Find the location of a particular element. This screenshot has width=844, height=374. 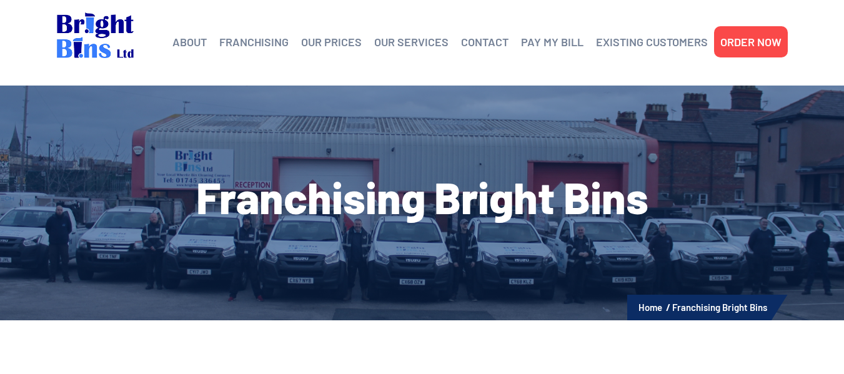

a: Home is located at coordinates (650, 307).